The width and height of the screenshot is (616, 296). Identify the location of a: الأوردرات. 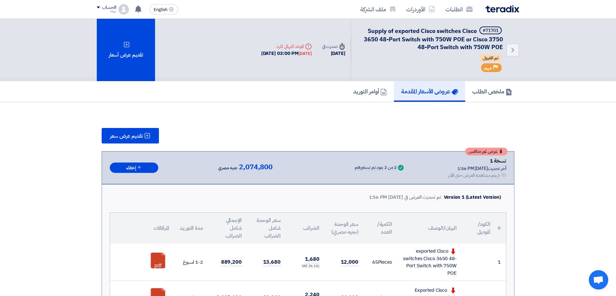
(420, 9).